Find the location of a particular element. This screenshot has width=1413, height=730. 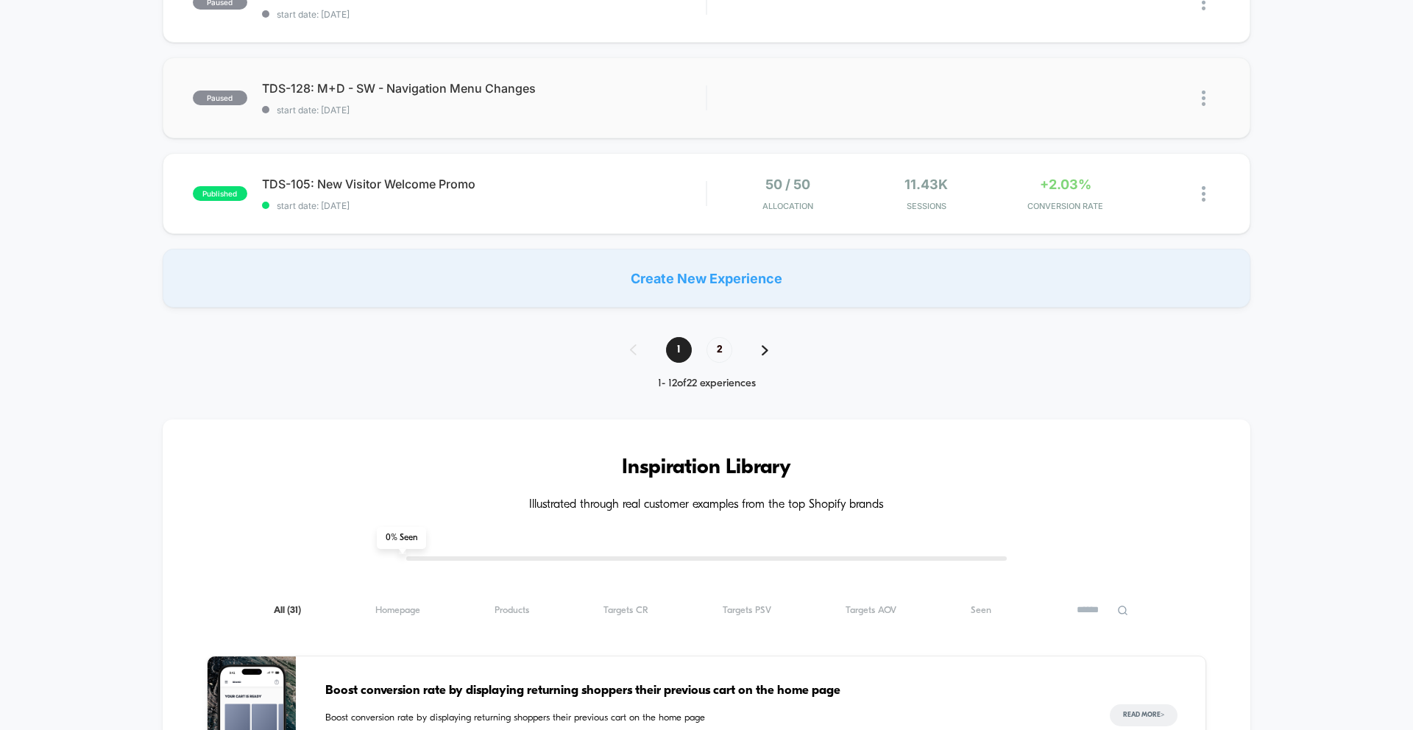

span: paused is located at coordinates (220, 98).